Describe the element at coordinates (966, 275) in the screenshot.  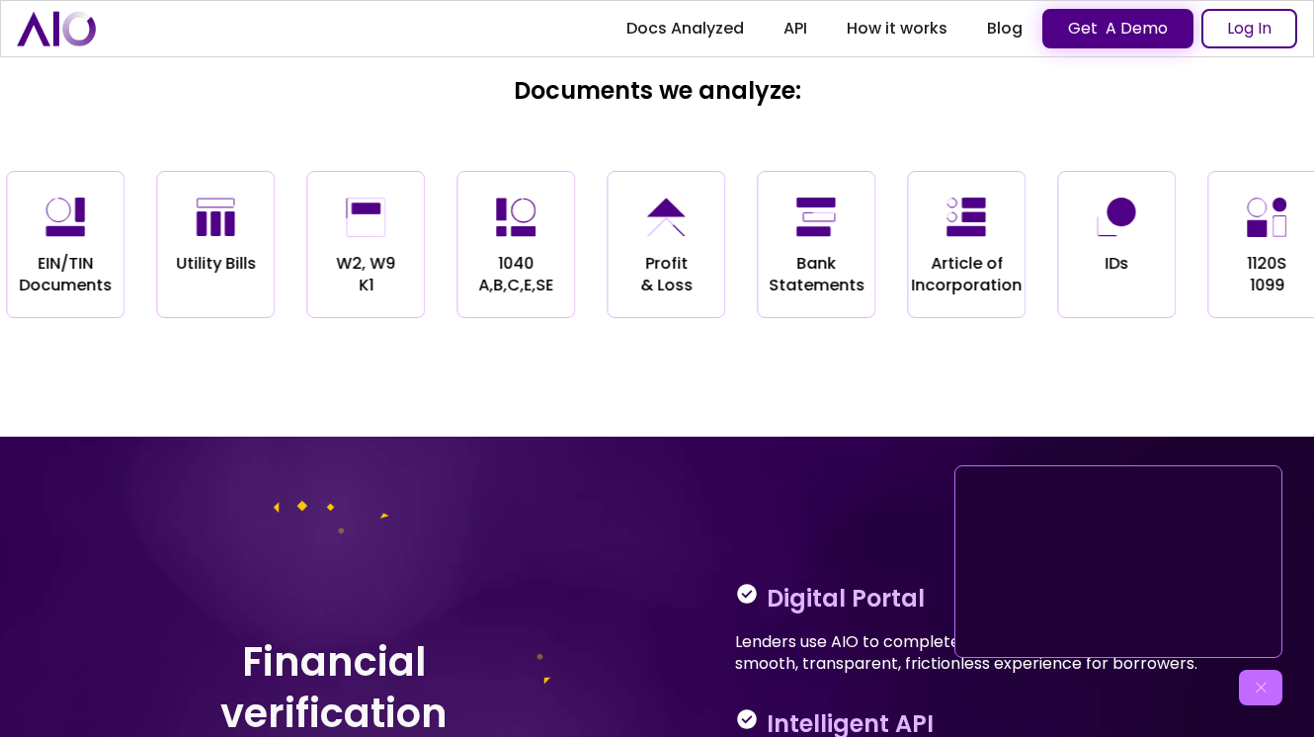
I see `p: Article of Incorporation` at that location.